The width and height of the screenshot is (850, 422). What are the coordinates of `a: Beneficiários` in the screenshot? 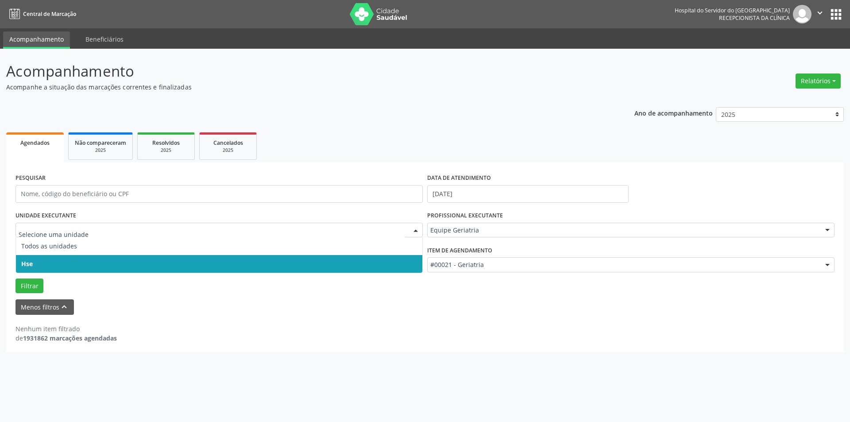 It's located at (105, 39).